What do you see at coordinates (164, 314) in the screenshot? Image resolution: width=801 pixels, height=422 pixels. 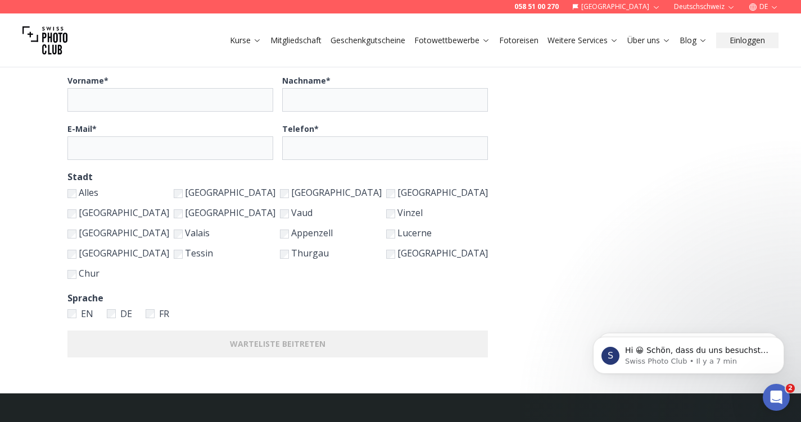 I see `span: FR` at bounding box center [164, 314].